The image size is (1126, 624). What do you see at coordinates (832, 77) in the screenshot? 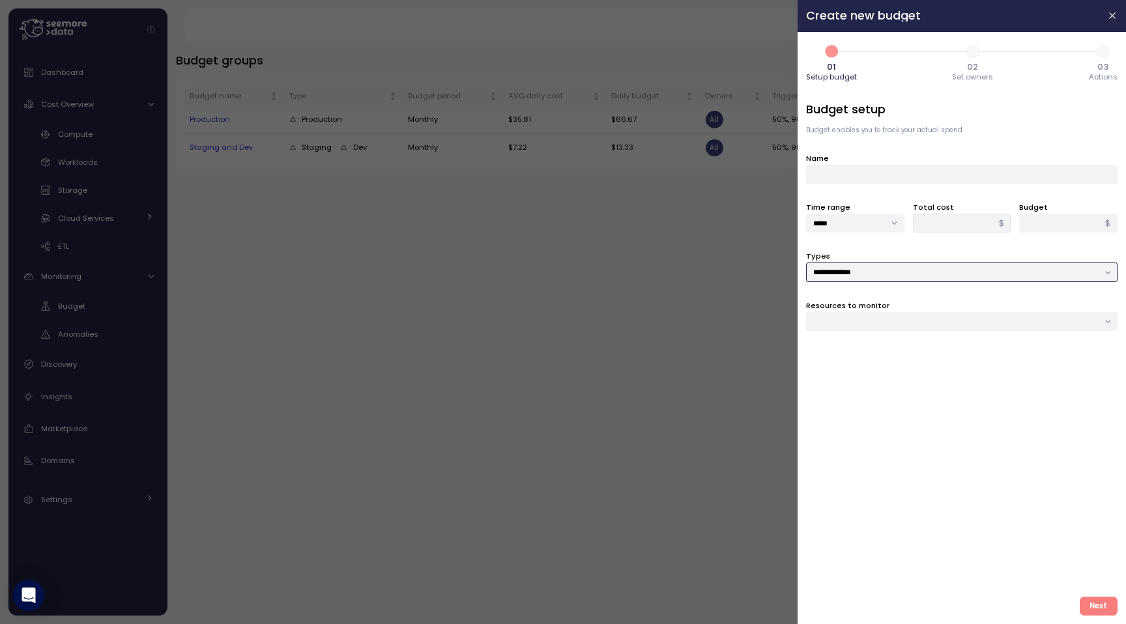
I see `span: Setup budget` at bounding box center [832, 77].